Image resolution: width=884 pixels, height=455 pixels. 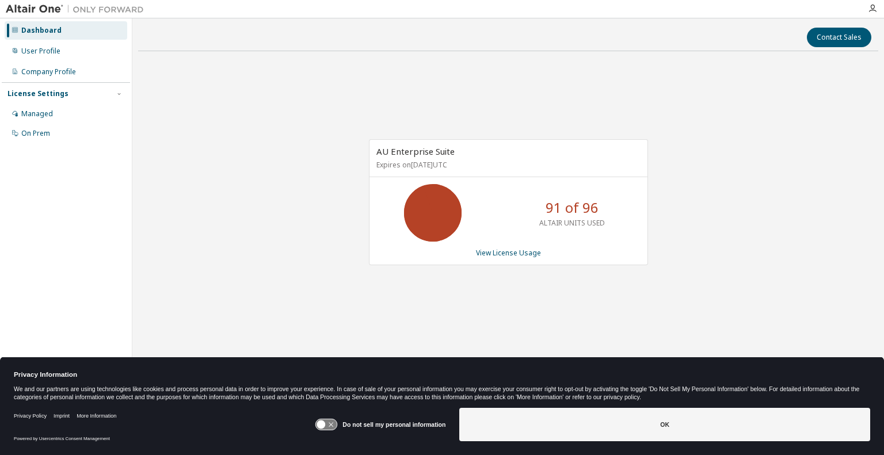 What do you see at coordinates (41, 31) in the screenshot?
I see `div: Dashboard` at bounding box center [41, 31].